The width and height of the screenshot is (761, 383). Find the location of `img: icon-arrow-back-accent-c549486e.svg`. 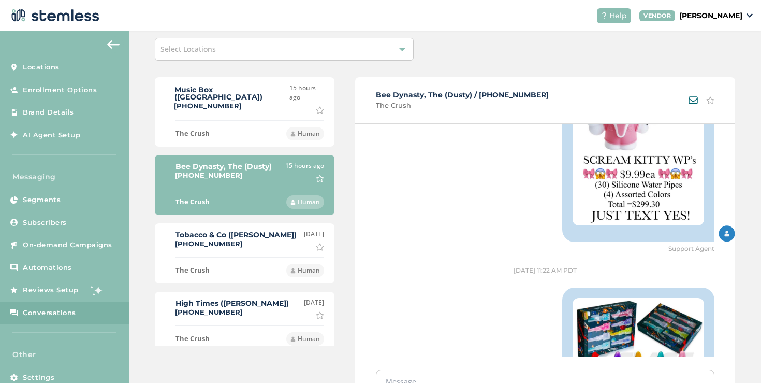

img: icon-arrow-back-accent-c549486e.svg is located at coordinates (113, 45).